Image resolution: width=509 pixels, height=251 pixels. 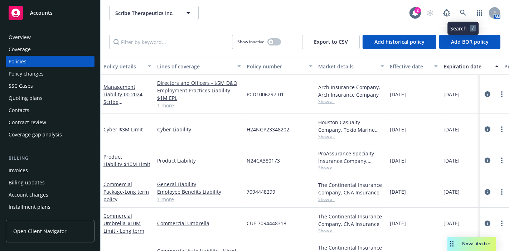 I want to click on span: - 00 2024 Scribe Therapeutics, Inc. - D&O/EPL/FID - Arch, so click(x=126, y=106).